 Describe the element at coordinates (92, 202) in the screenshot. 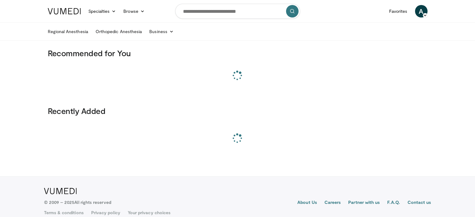

I see `span: All rights reserved` at that location.